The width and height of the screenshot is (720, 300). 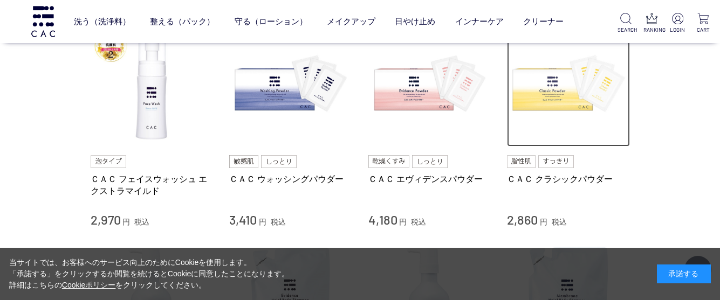 I want to click on a: インナーケア, so click(x=479, y=22).